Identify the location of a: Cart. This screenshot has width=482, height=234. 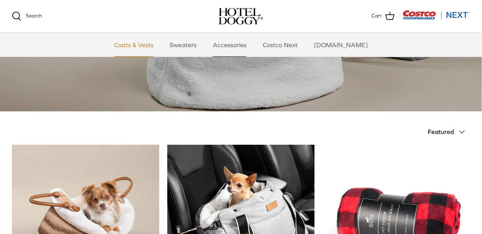
(383, 16).